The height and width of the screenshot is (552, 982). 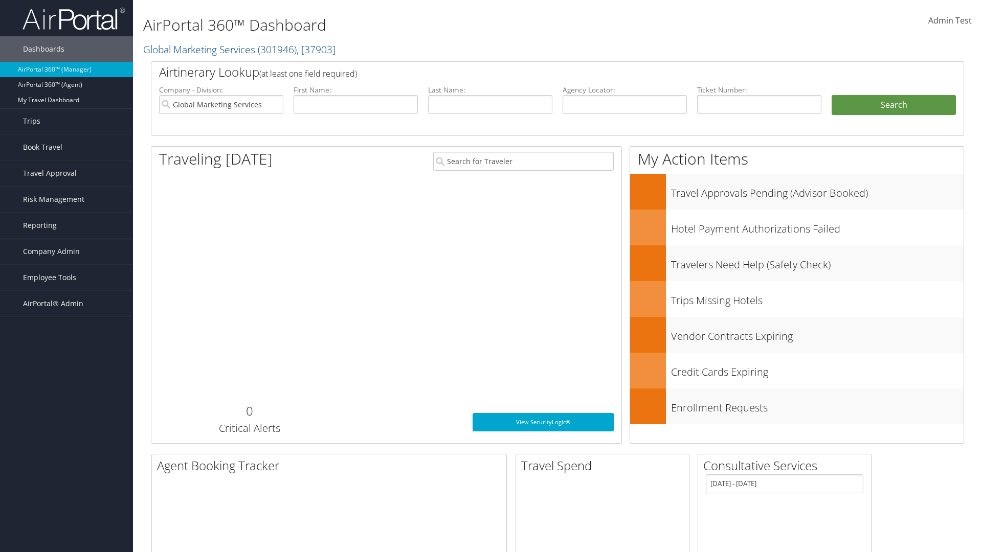 What do you see at coordinates (40, 226) in the screenshot?
I see `span: Reporting` at bounding box center [40, 226].